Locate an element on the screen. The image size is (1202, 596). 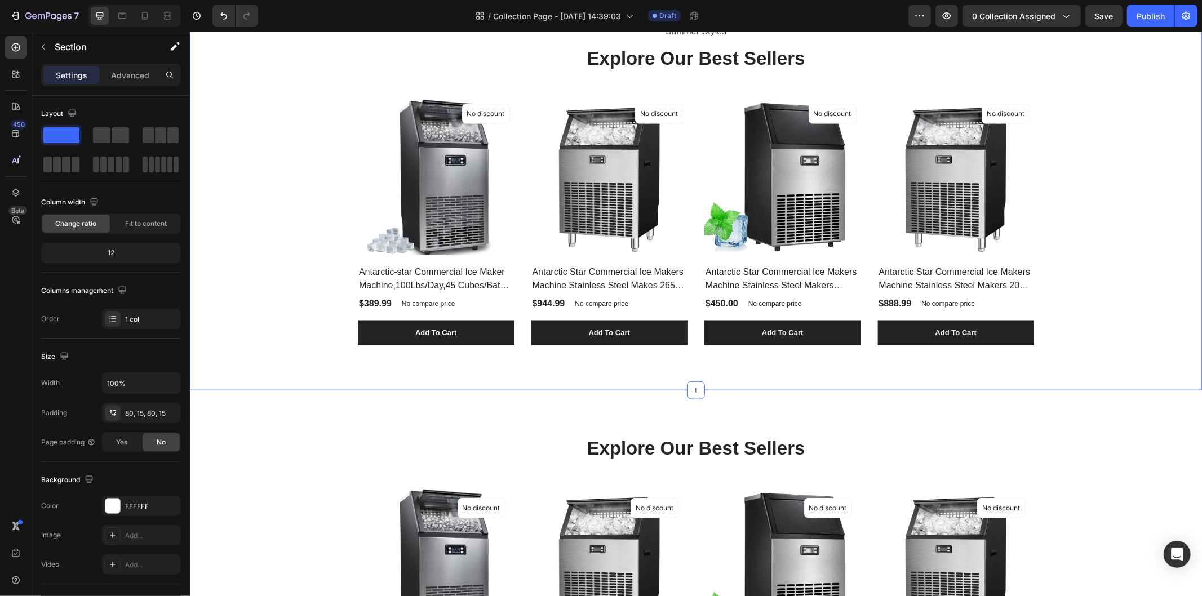
div: 12 is located at coordinates (111, 253).